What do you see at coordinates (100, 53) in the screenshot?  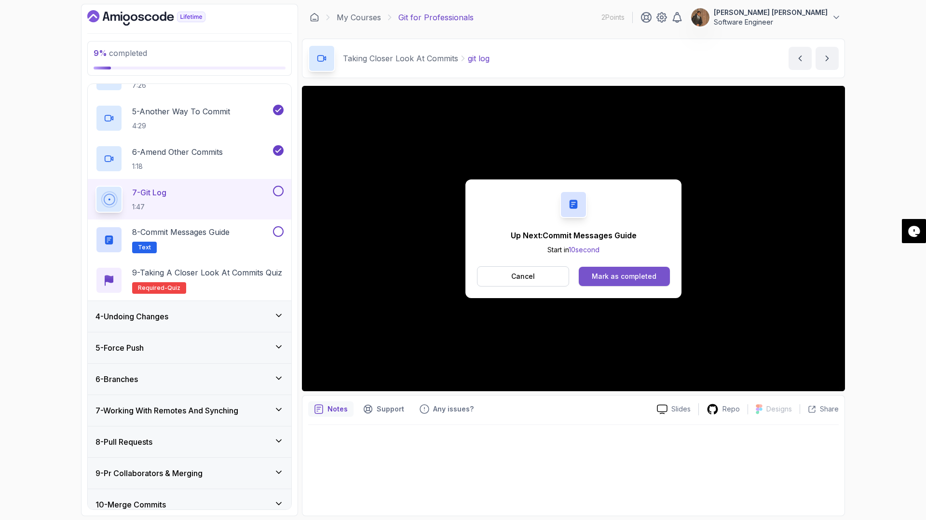 I see `span: 9 %` at bounding box center [100, 53].